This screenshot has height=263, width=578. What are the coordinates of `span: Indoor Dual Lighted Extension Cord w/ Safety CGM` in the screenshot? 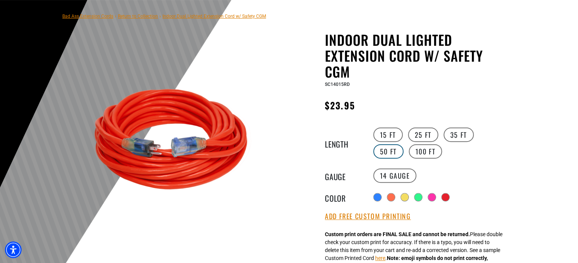 It's located at (214, 16).